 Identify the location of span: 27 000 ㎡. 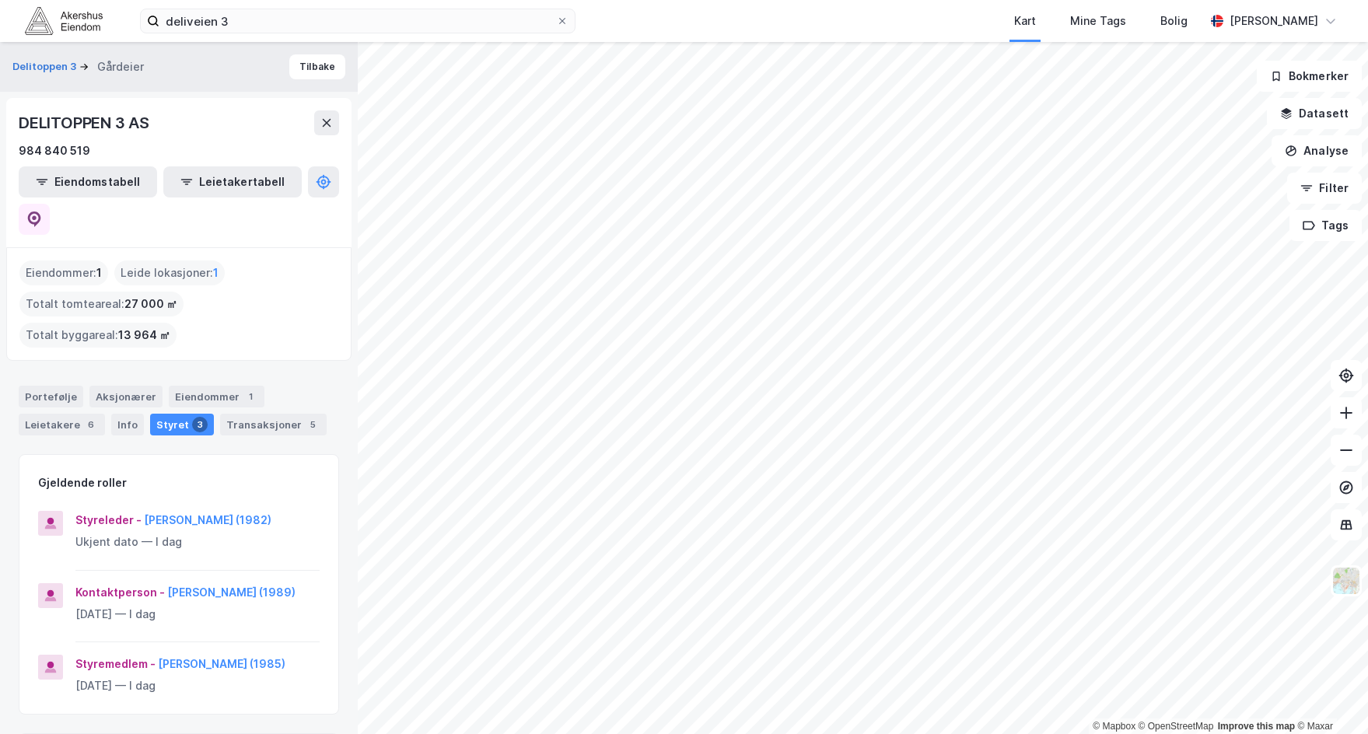
(151, 304).